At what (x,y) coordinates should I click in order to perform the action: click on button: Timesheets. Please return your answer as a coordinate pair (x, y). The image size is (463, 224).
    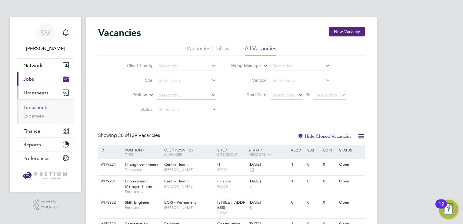
    Looking at the image, I should click on (45, 93).